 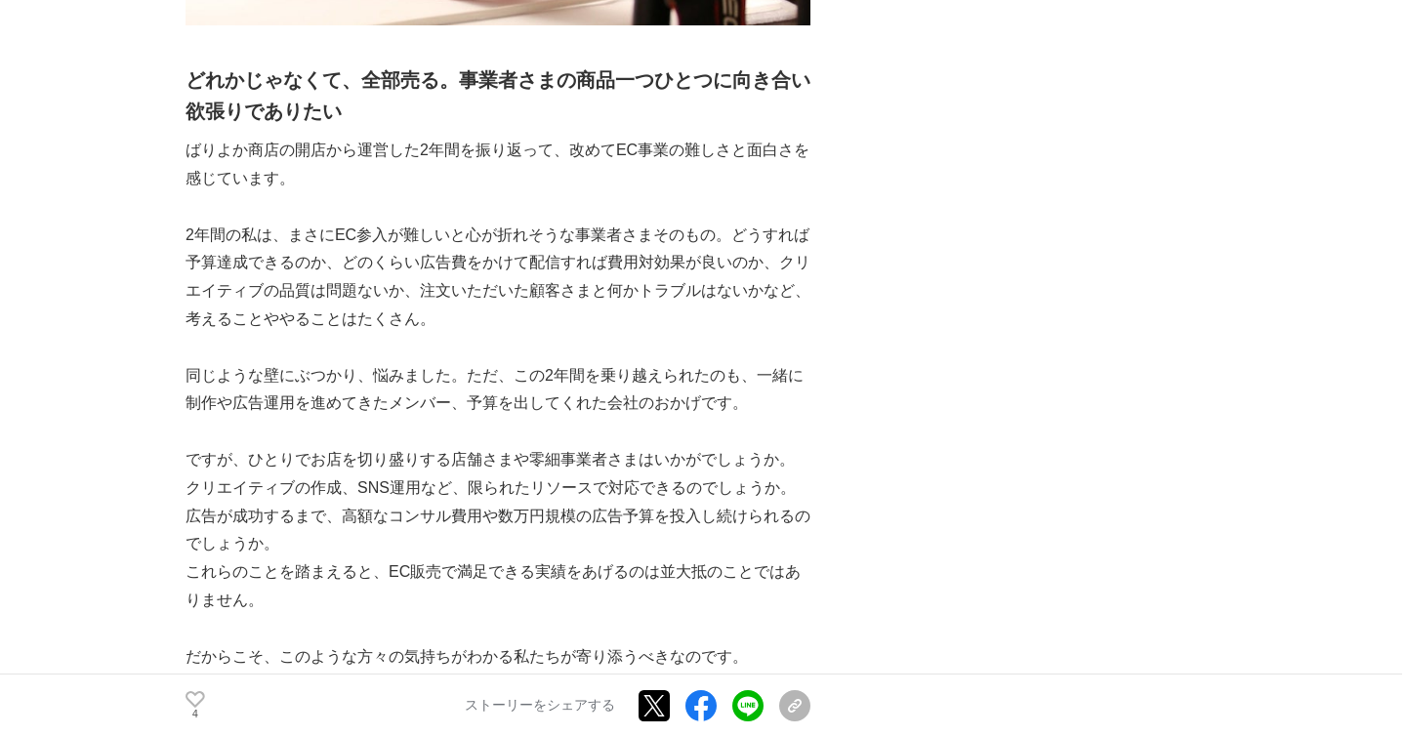 I want to click on p: EC参入で発生する「不」を限りなく解消することが、ばりよか商店に課せられたミッションなのです。, so click(x=498, y=699).